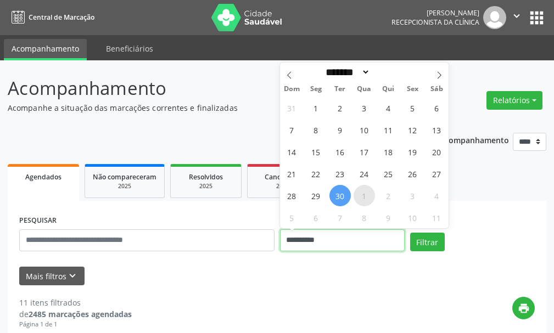 The image size is (554, 333). I want to click on span: Recepcionista da clínica, so click(435, 22).